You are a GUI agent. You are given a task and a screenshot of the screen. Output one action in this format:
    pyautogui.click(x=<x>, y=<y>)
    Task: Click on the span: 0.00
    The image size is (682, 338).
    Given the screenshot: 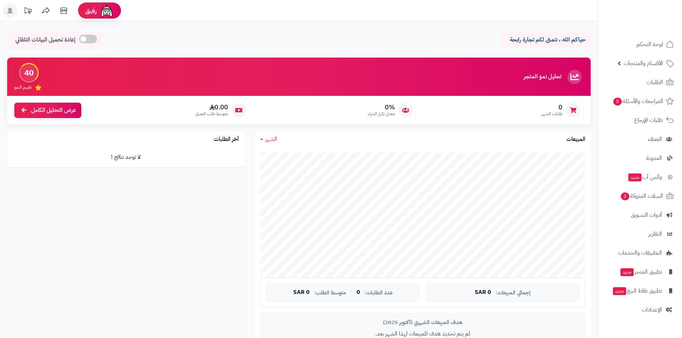 What is the action you would take?
    pyautogui.click(x=212, y=107)
    